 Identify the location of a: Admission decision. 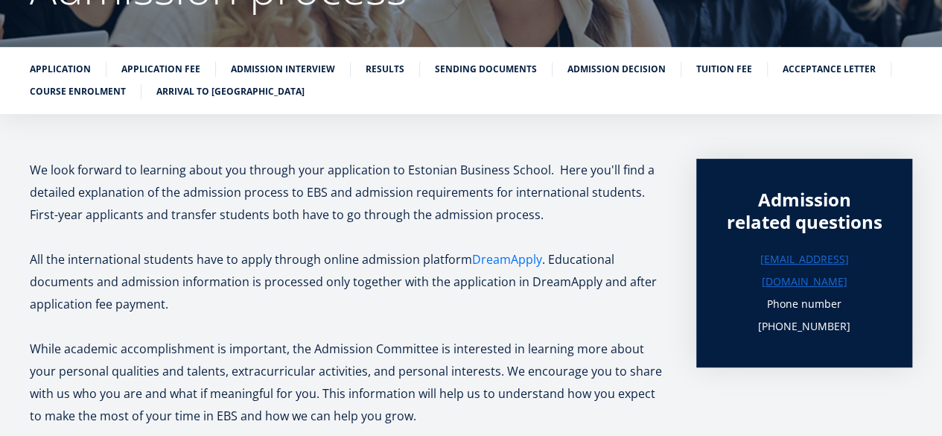
(616, 69).